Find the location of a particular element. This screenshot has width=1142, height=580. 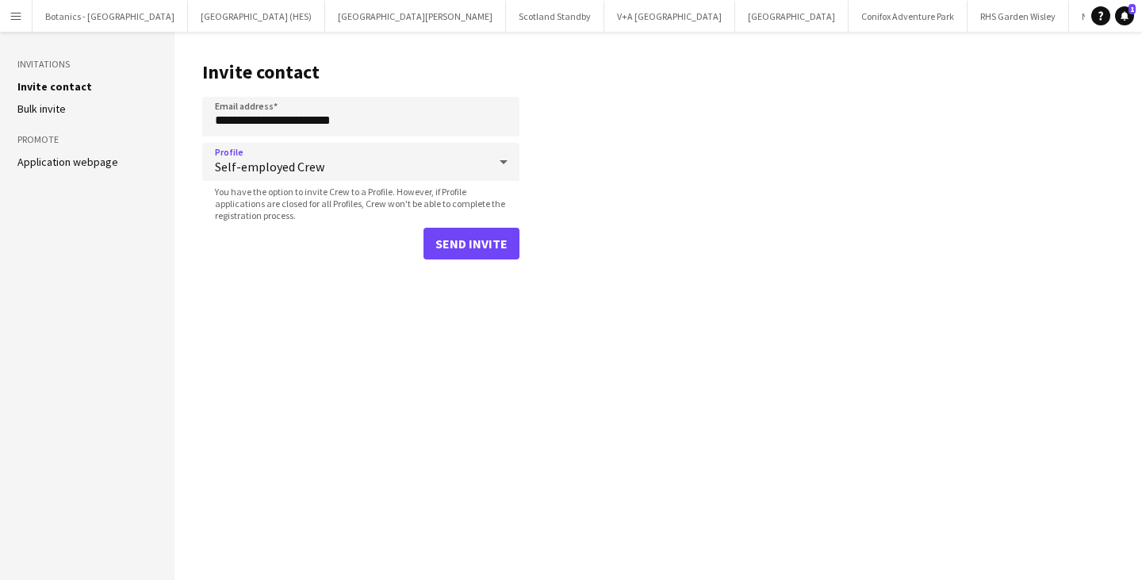

a: Bulk invite is located at coordinates (41, 109).